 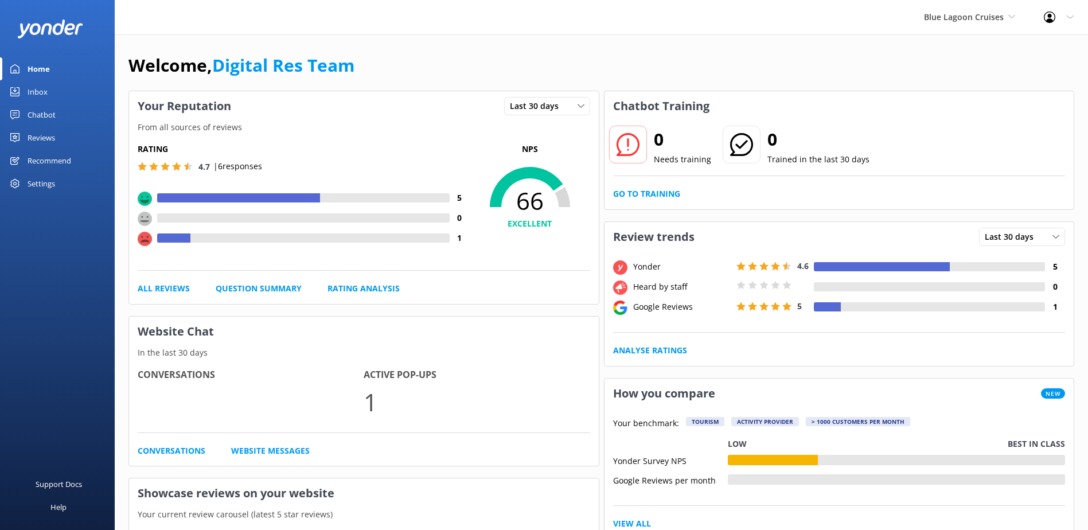 What do you see at coordinates (283, 65) in the screenshot?
I see `a: Digital Res Team` at bounding box center [283, 65].